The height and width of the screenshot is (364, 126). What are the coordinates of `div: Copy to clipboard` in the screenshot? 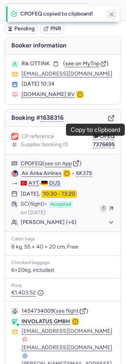 It's located at (95, 130).